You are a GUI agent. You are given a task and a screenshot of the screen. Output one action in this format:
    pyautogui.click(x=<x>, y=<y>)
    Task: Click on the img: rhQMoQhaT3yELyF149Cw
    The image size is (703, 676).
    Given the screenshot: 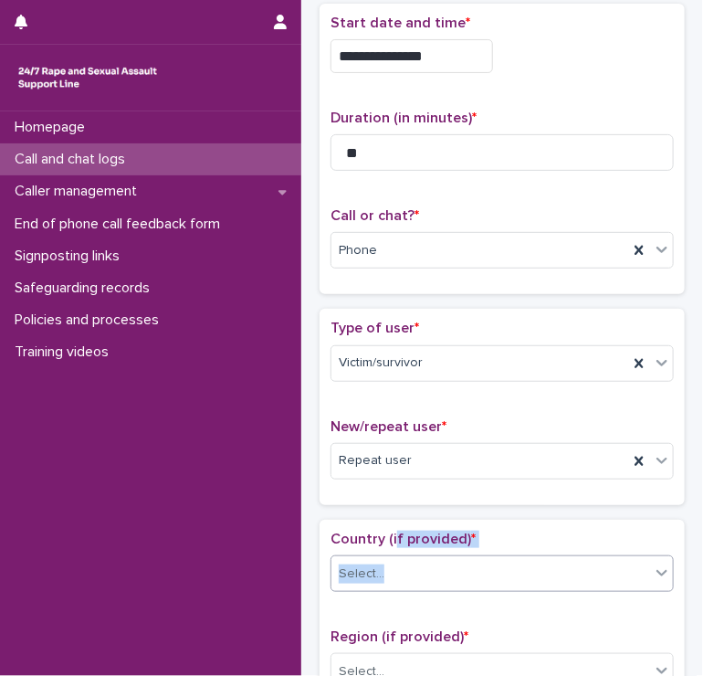 What is the action you would take?
    pyautogui.click(x=88, y=78)
    